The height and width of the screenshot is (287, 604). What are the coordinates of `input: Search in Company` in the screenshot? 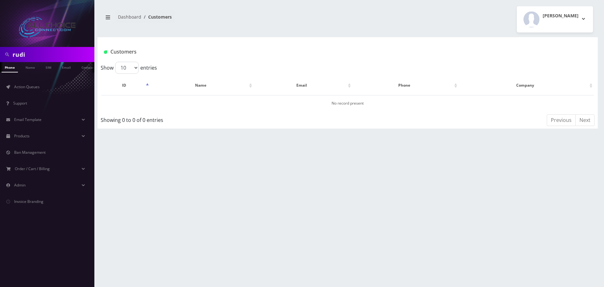 It's located at (53, 54).